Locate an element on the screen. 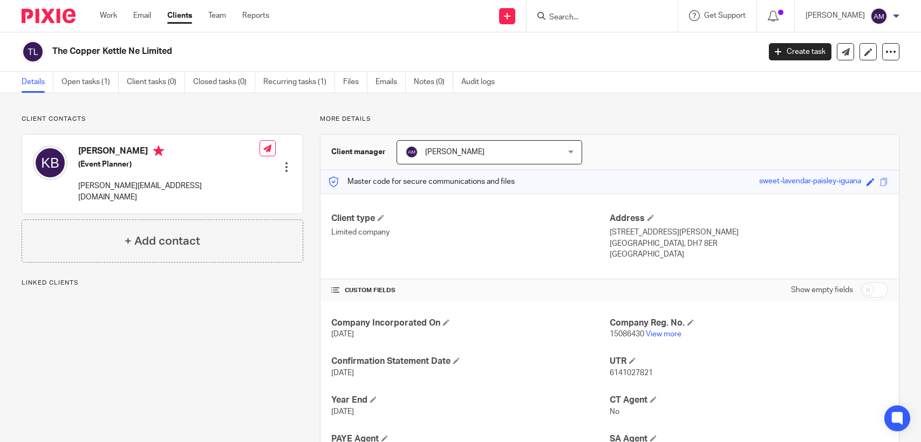  p: Limited company is located at coordinates (471, 233).